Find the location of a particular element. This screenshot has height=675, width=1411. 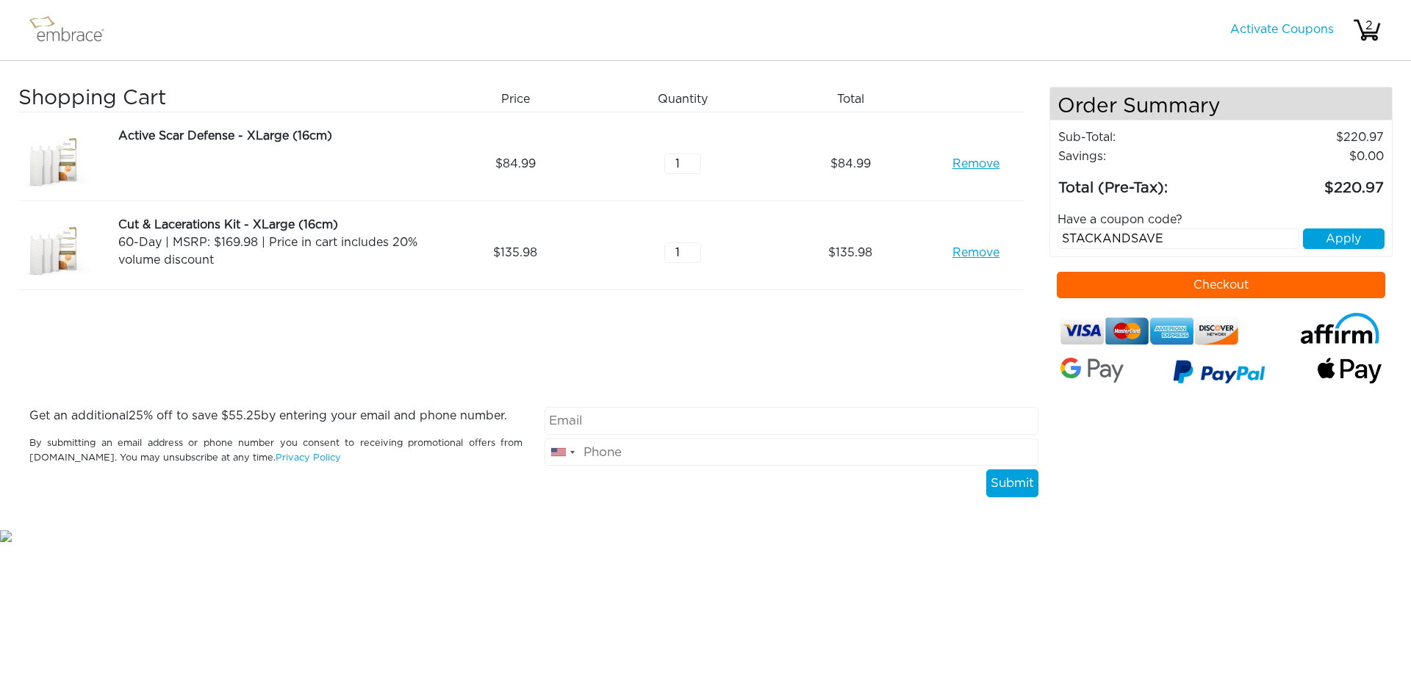

img: credit-cards.png is located at coordinates (1150, 331).